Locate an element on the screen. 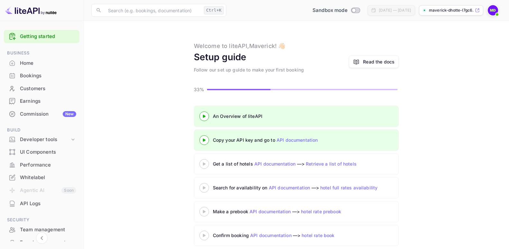 The image size is (509, 249). div: Welcome to liteAPI, Maverick ! 👋🏻 is located at coordinates (240, 46).